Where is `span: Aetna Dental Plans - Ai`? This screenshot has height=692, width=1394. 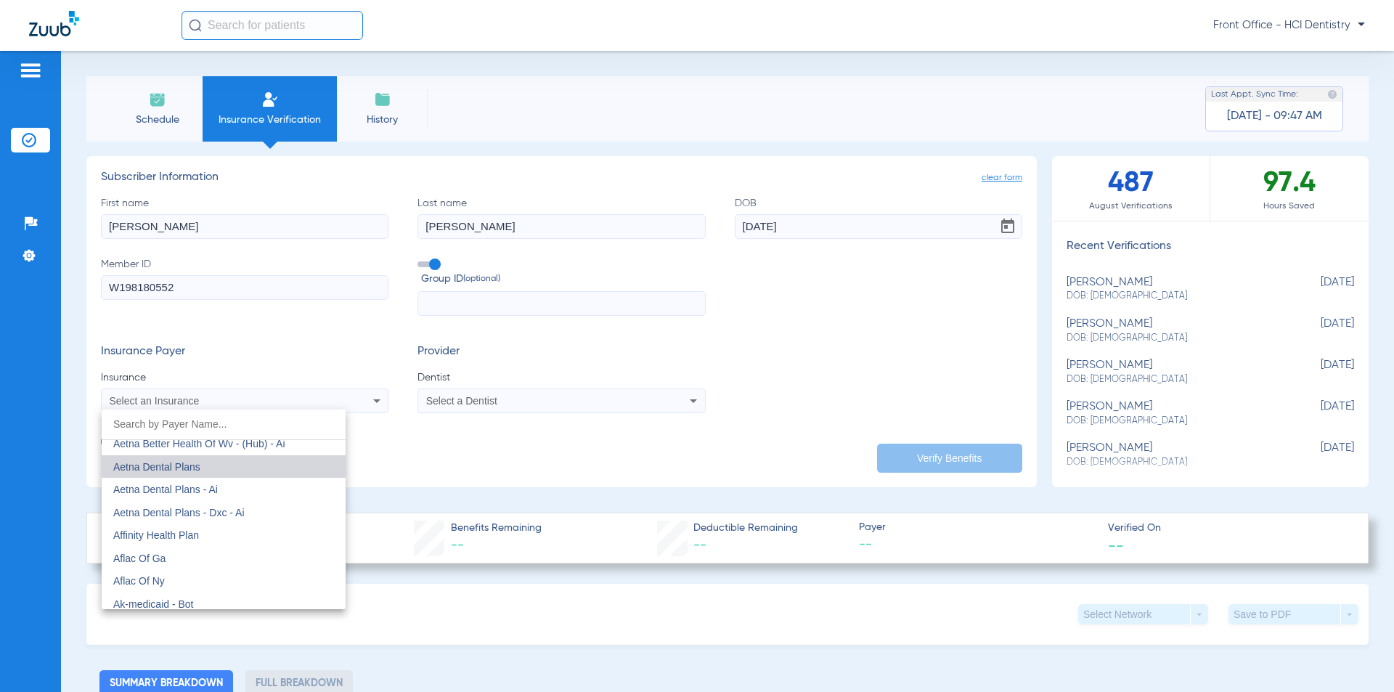 span: Aetna Dental Plans - Ai is located at coordinates (166, 489).